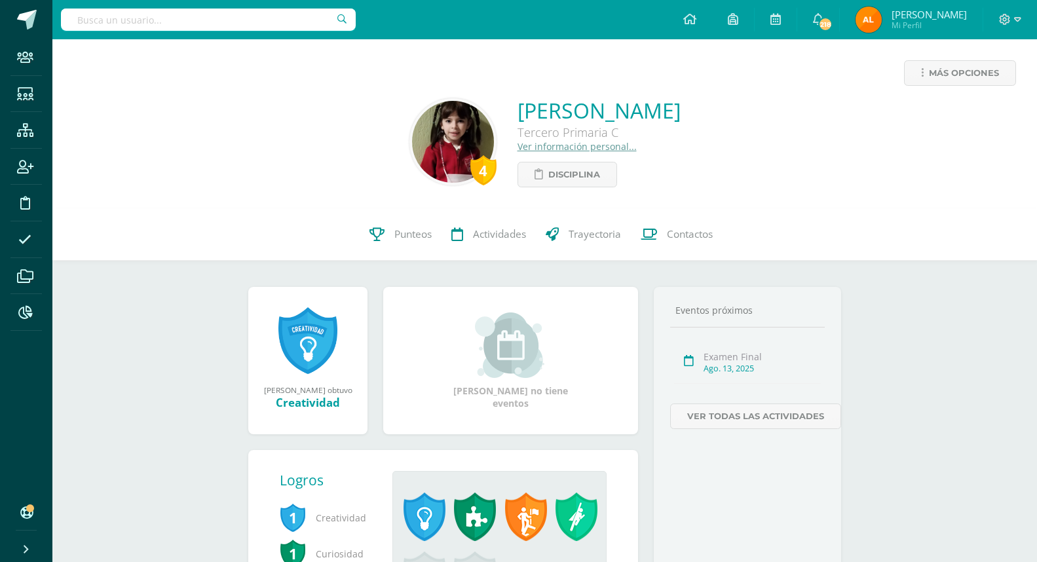 This screenshot has height=562, width=1037. What do you see at coordinates (567, 174) in the screenshot?
I see `a: Disciplina` at bounding box center [567, 174].